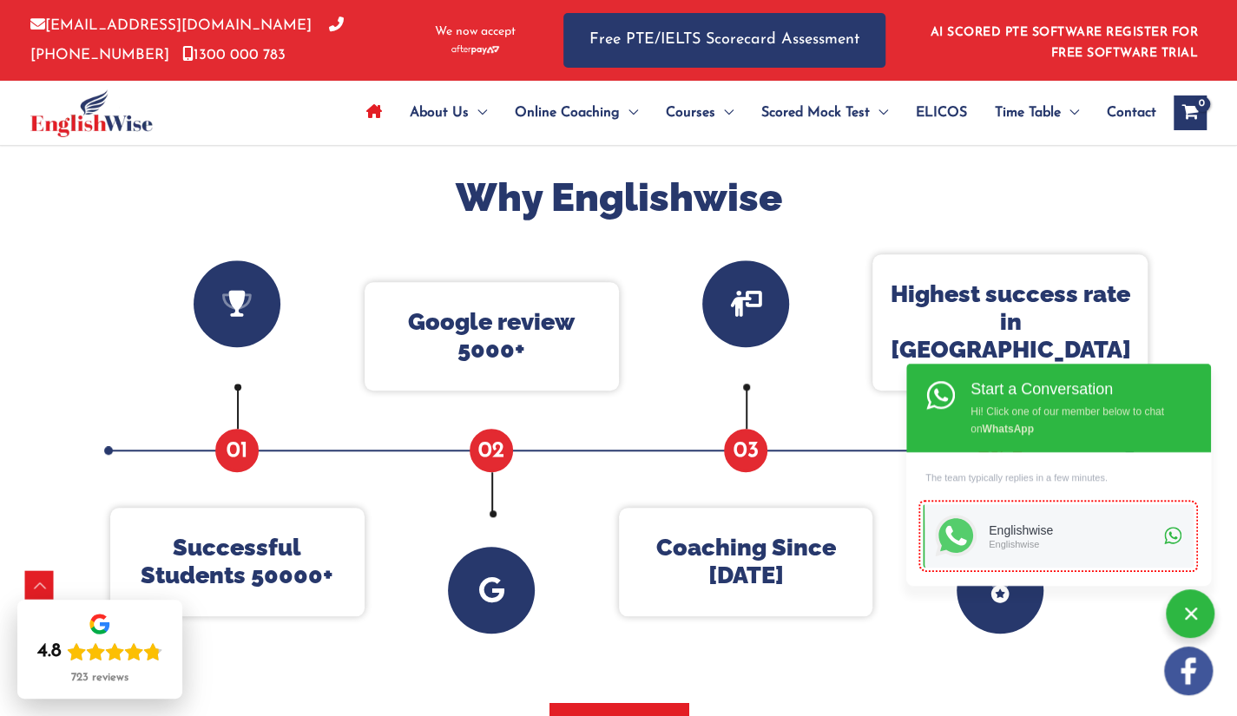 The height and width of the screenshot is (716, 1237). Describe the element at coordinates (746, 451) in the screenshot. I see `span: 03` at that location.